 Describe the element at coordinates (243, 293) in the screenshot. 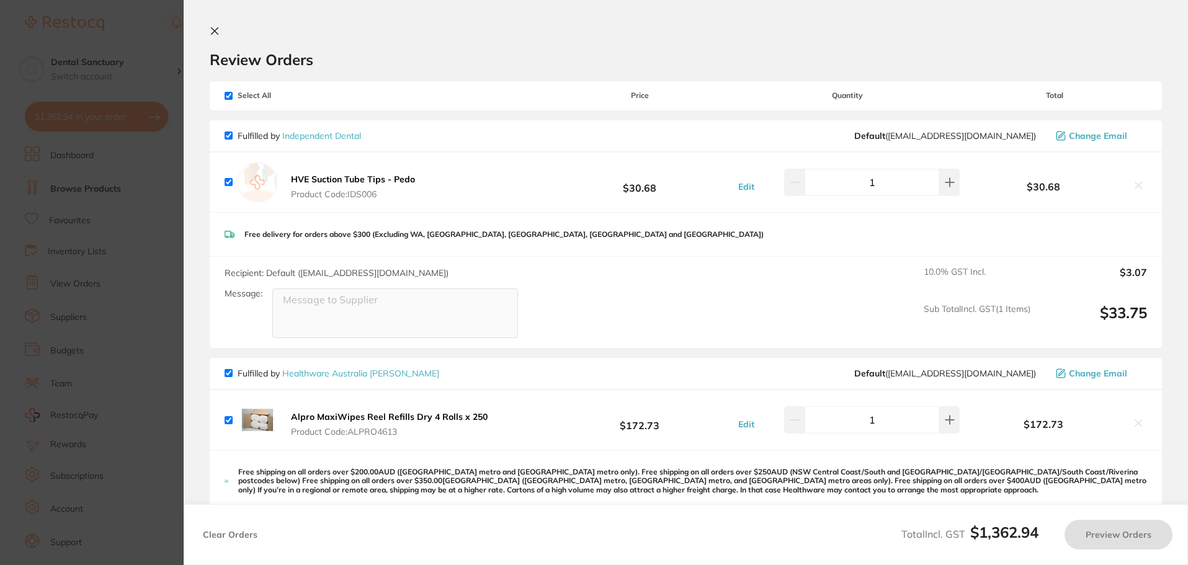

I see `label: Message:` at that location.